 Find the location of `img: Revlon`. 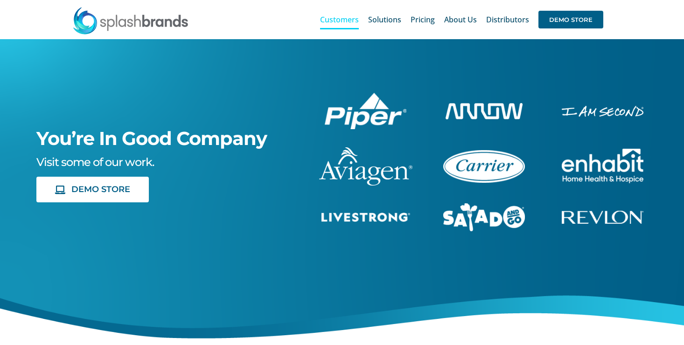

img: Revlon is located at coordinates (602, 217).